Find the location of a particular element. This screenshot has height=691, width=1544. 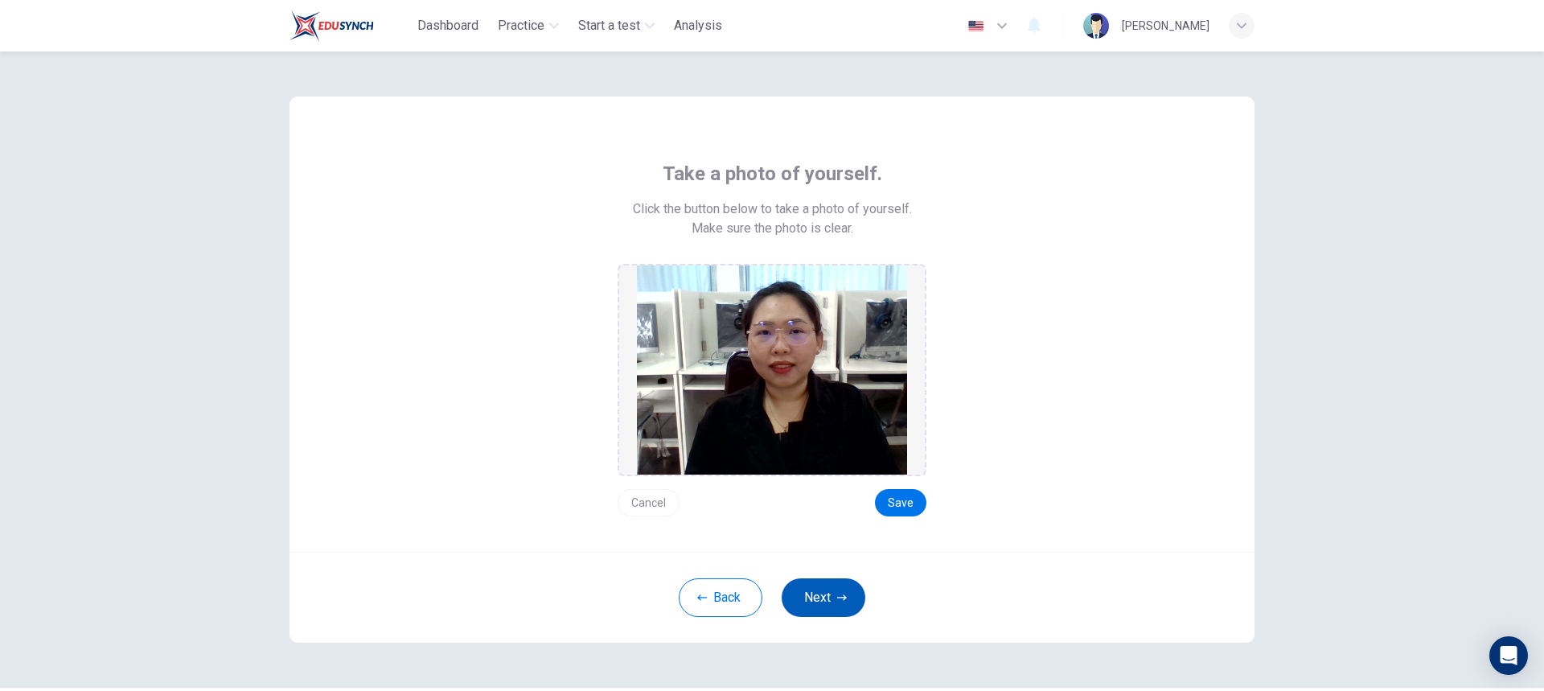

img: preview screemshot is located at coordinates (772, 370).